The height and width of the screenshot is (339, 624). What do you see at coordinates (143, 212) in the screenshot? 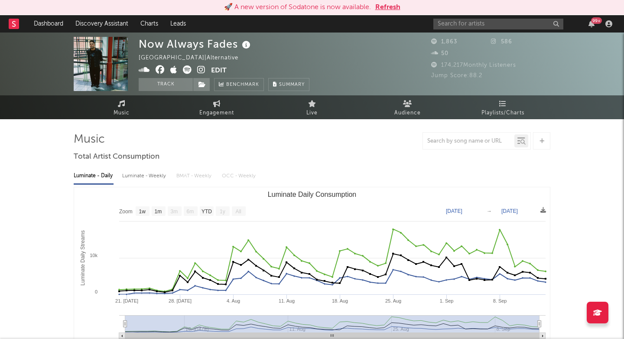
I see `text: 1w` at bounding box center [143, 212].